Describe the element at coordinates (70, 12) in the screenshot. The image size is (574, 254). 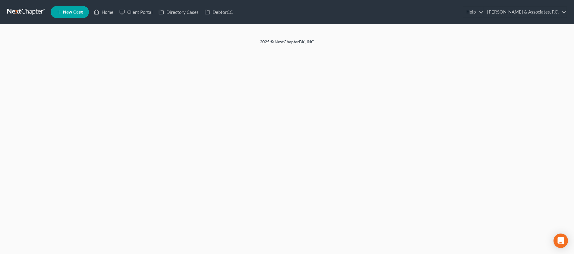
I see `new-legal-case-button: New Case` at that location.